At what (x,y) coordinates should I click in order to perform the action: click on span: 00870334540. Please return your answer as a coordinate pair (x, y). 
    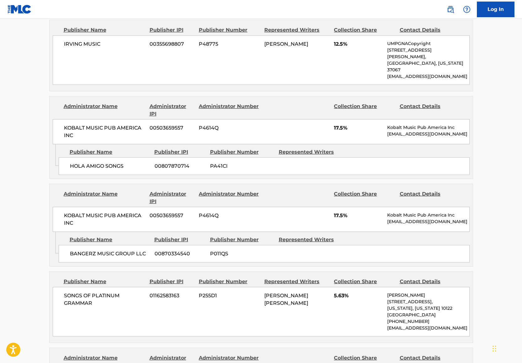
    Looking at the image, I should click on (180, 254).